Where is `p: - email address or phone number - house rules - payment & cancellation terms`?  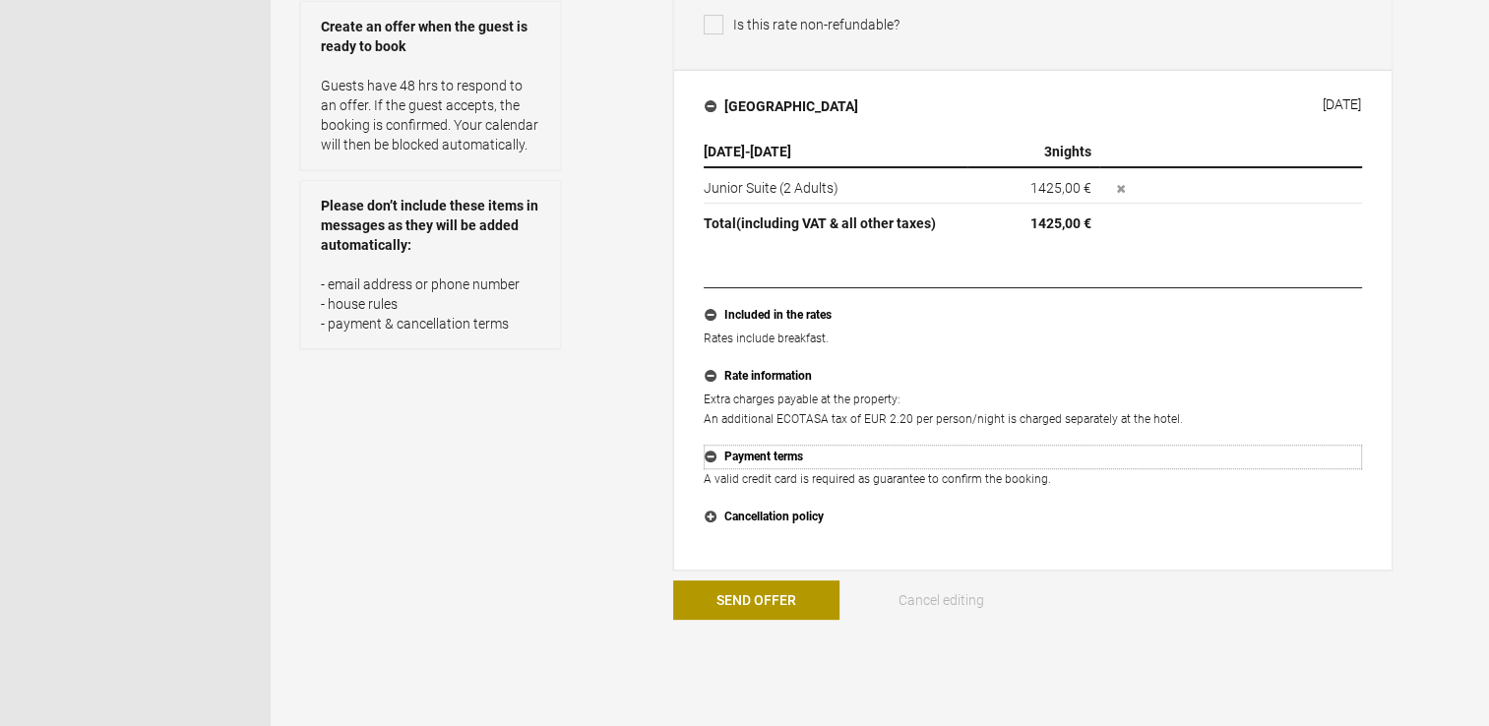
p: - email address or phone number - house rules - payment & cancellation terms is located at coordinates (430, 304).